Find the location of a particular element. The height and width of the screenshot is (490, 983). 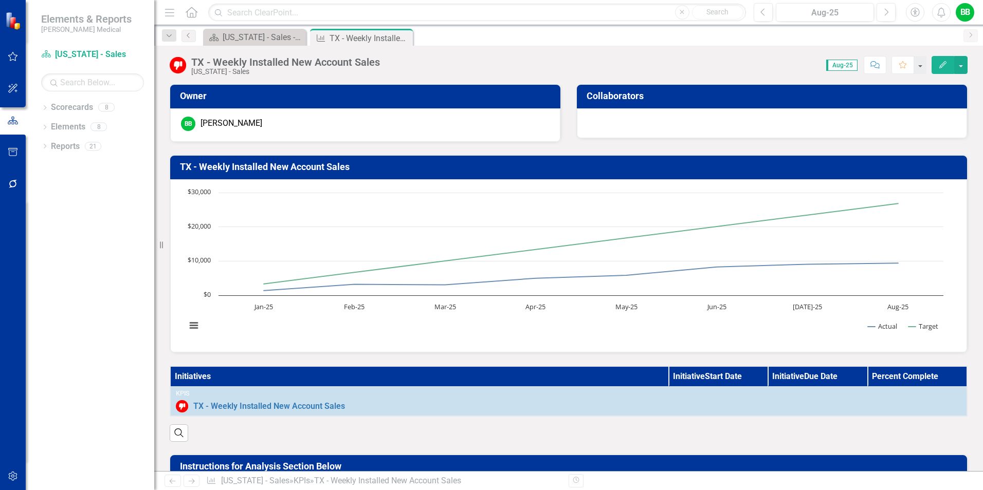

text: $30,000 is located at coordinates (199, 192).